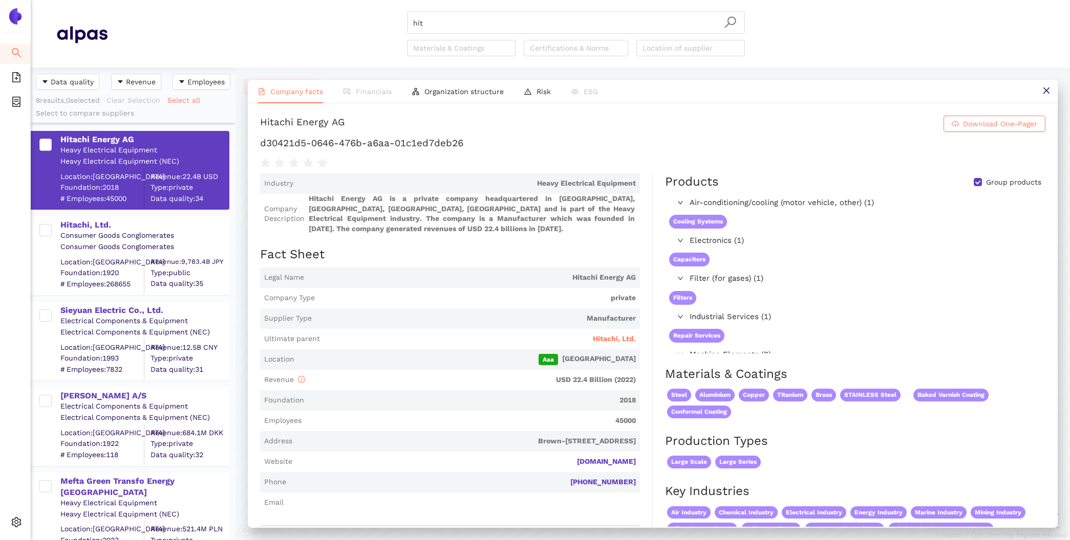  I want to click on button: caret-downEmployees, so click(201, 82).